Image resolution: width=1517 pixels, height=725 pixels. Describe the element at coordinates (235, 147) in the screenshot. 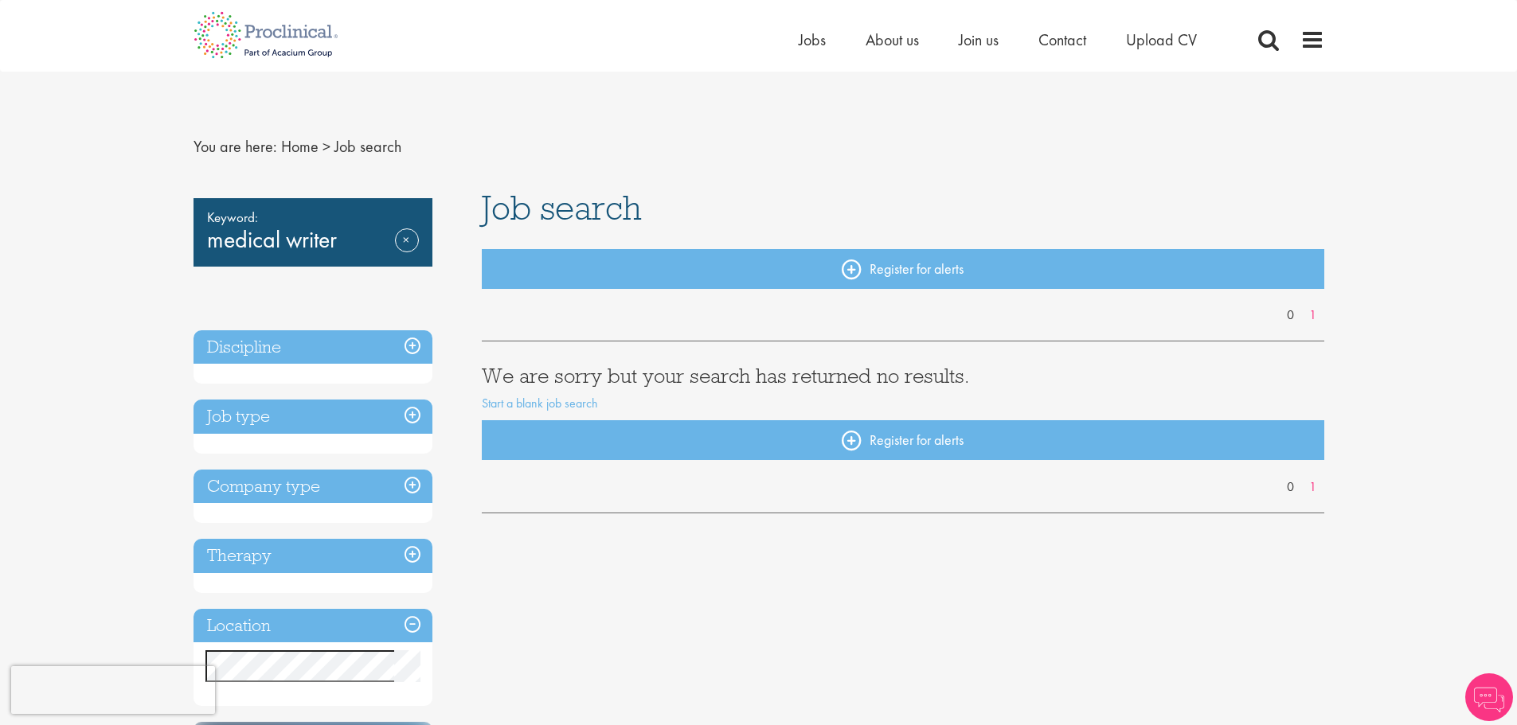

I see `span: You are here:` at that location.